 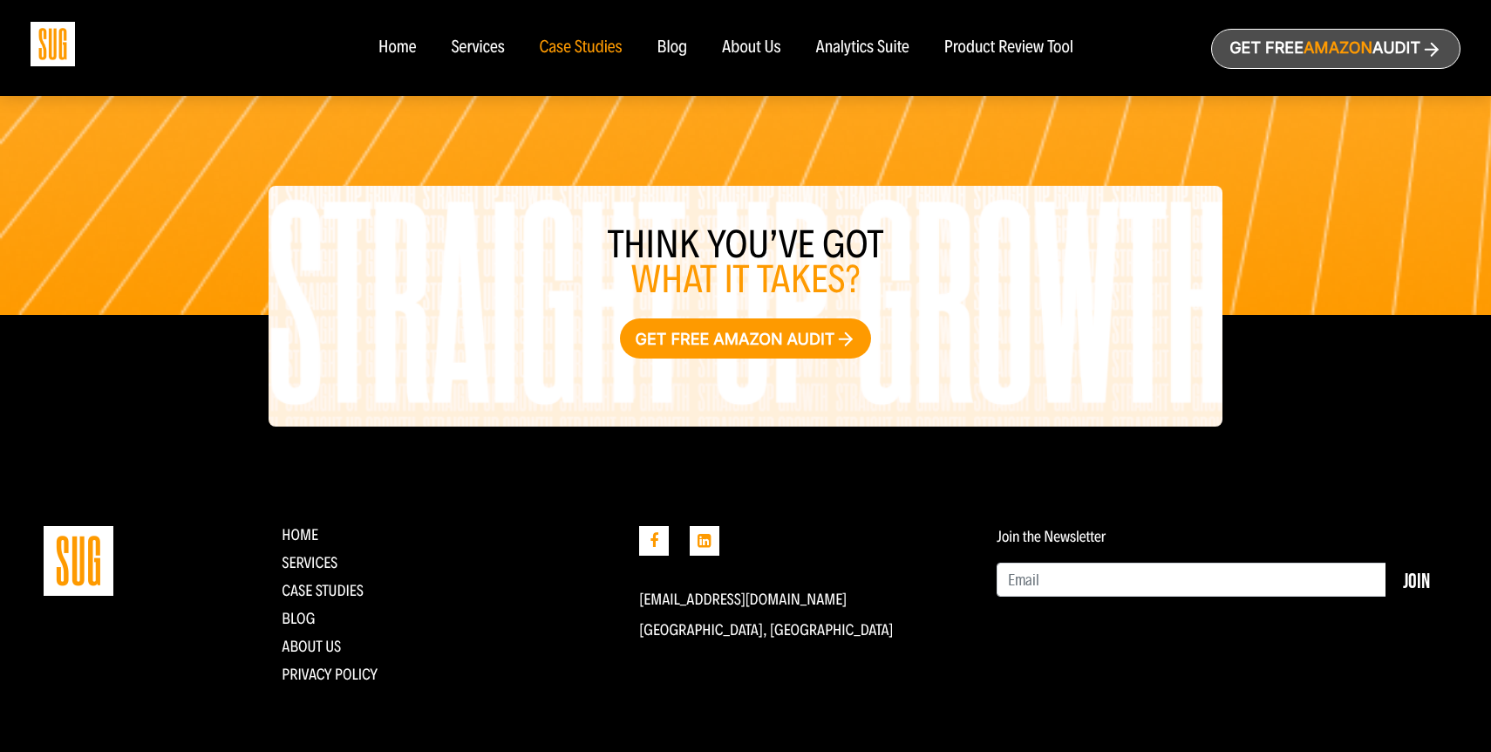 What do you see at coordinates (397, 48) in the screenshot?
I see `div: Home` at bounding box center [397, 48].